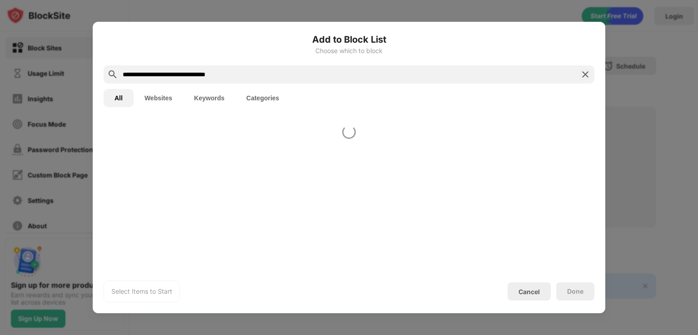  Describe the element at coordinates (529, 292) in the screenshot. I see `div: Cancel` at that location.